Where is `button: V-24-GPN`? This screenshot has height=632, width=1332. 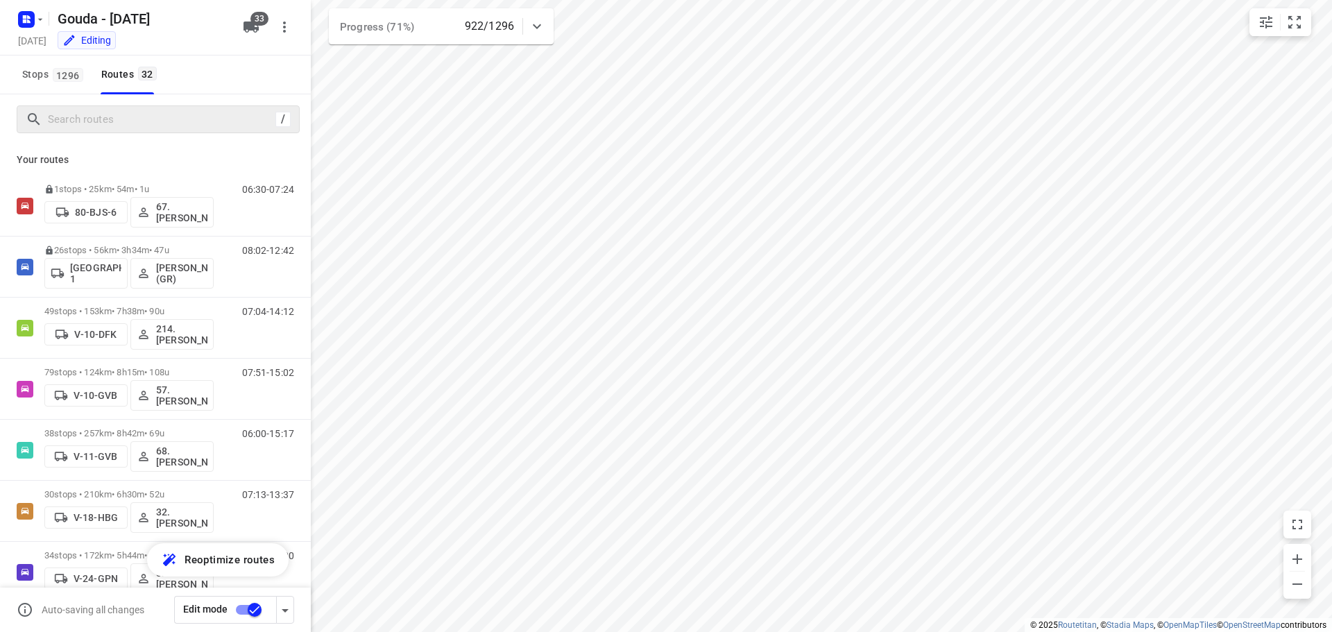 button: V-24-GPN is located at coordinates (86, 579).